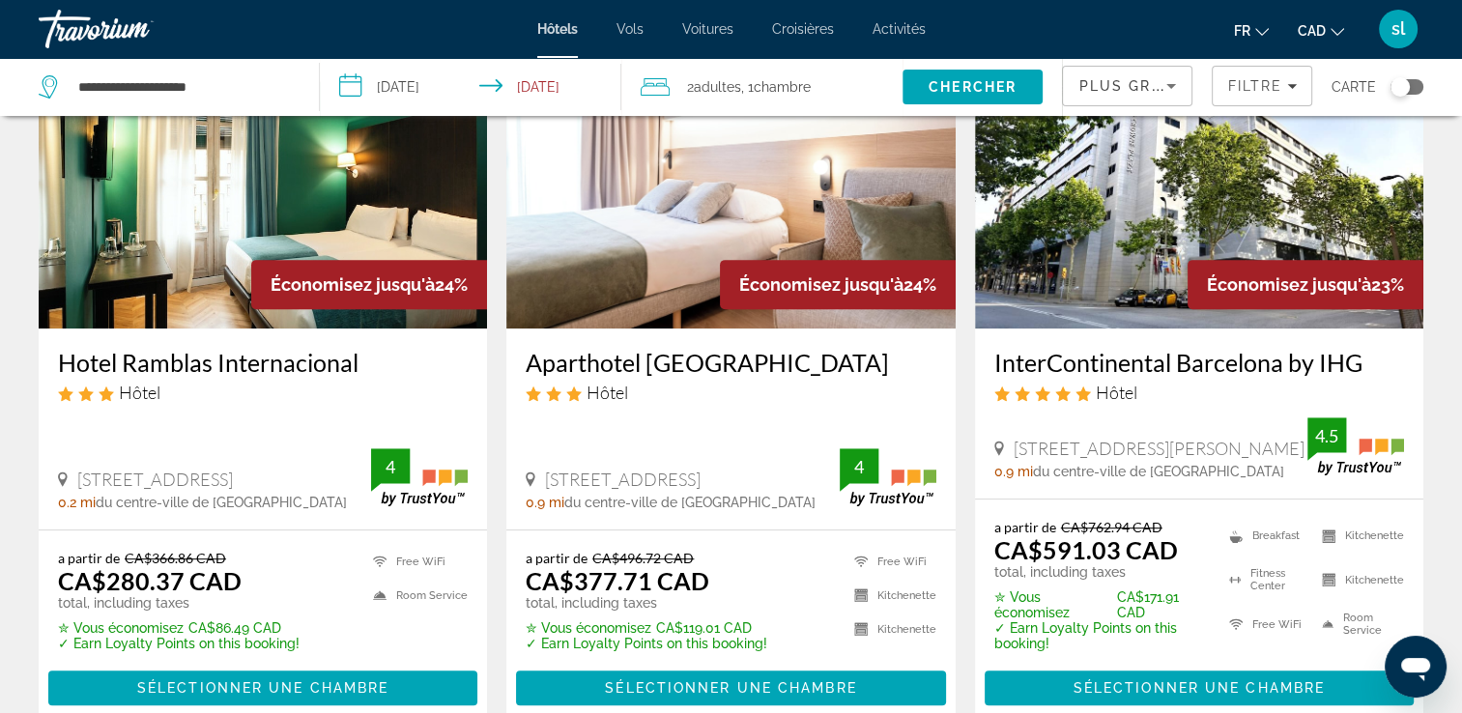 This screenshot has width=1462, height=713. Describe the element at coordinates (1086, 550) in the screenshot. I see `ins: CA$591.03 CAD` at that location.